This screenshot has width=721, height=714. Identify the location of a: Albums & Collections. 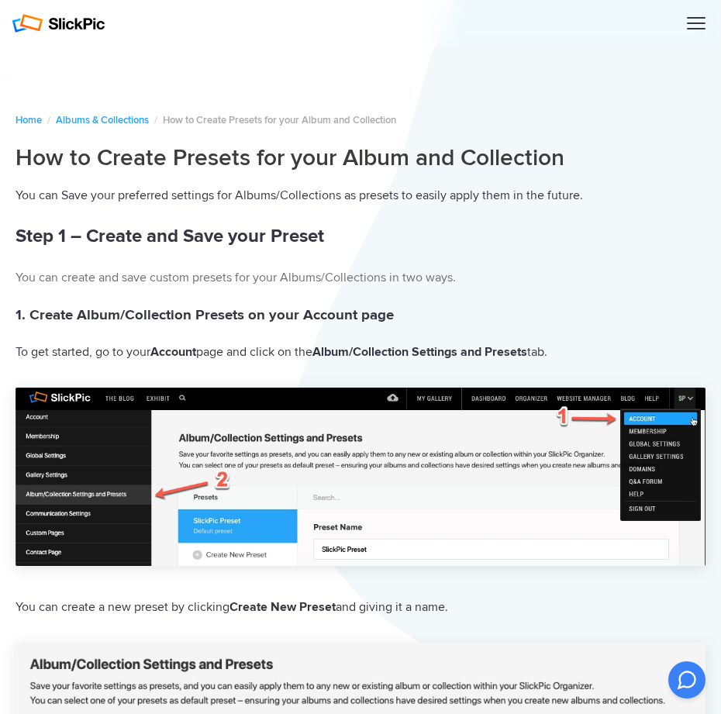
(102, 120).